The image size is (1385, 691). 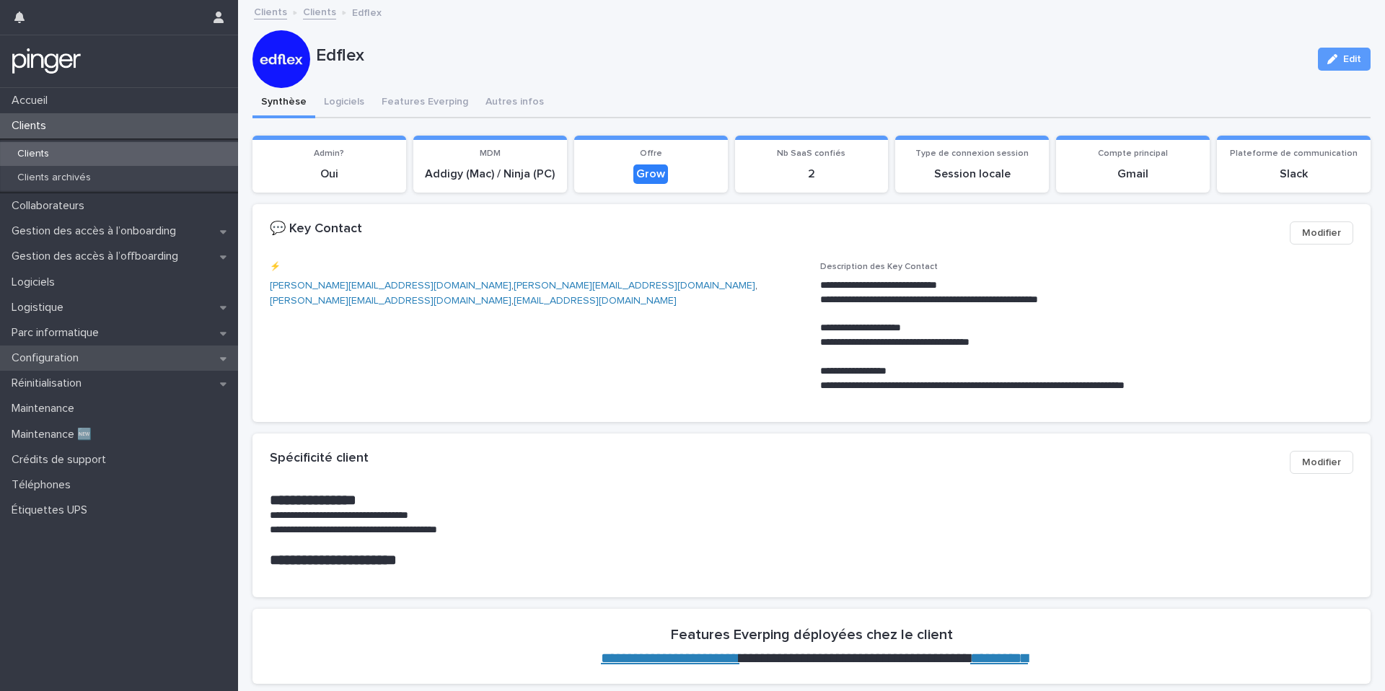 I want to click on img: mTgBEunGTSyRkCgitkcU, so click(x=46, y=61).